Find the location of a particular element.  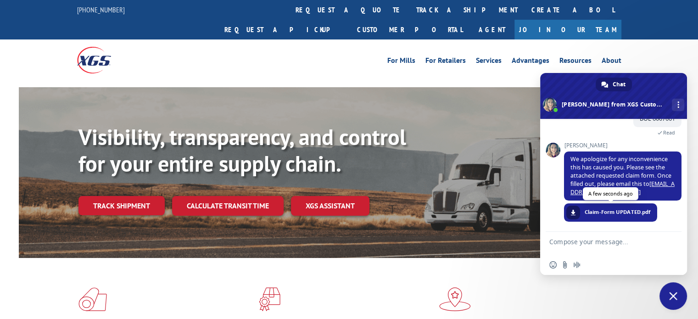

textarea: Compose your message... is located at coordinates (604, 243).